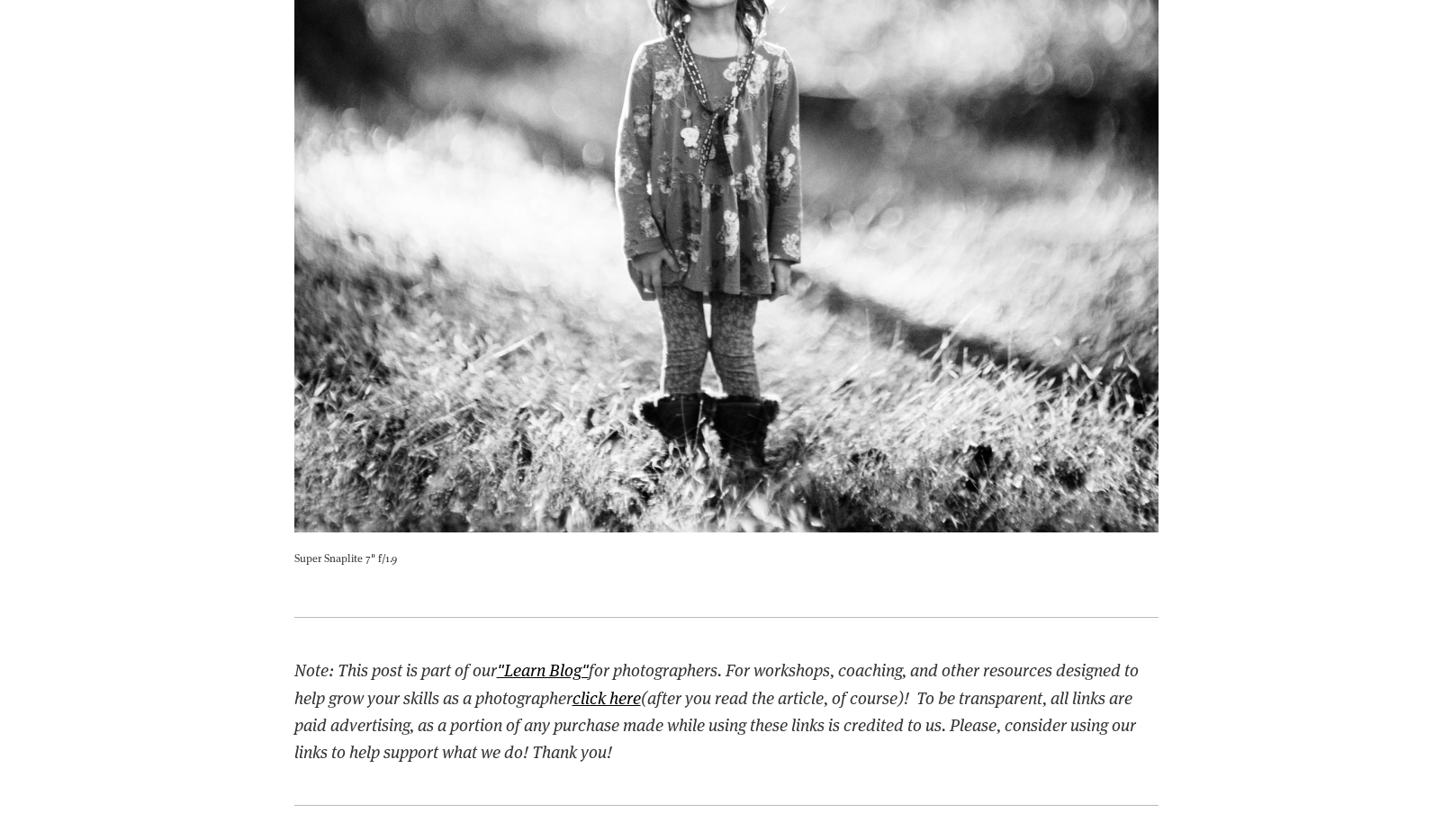 Image resolution: width=1452 pixels, height=840 pixels. What do you see at coordinates (543, 669) in the screenshot?
I see `em: "Learn Blog"` at bounding box center [543, 669].